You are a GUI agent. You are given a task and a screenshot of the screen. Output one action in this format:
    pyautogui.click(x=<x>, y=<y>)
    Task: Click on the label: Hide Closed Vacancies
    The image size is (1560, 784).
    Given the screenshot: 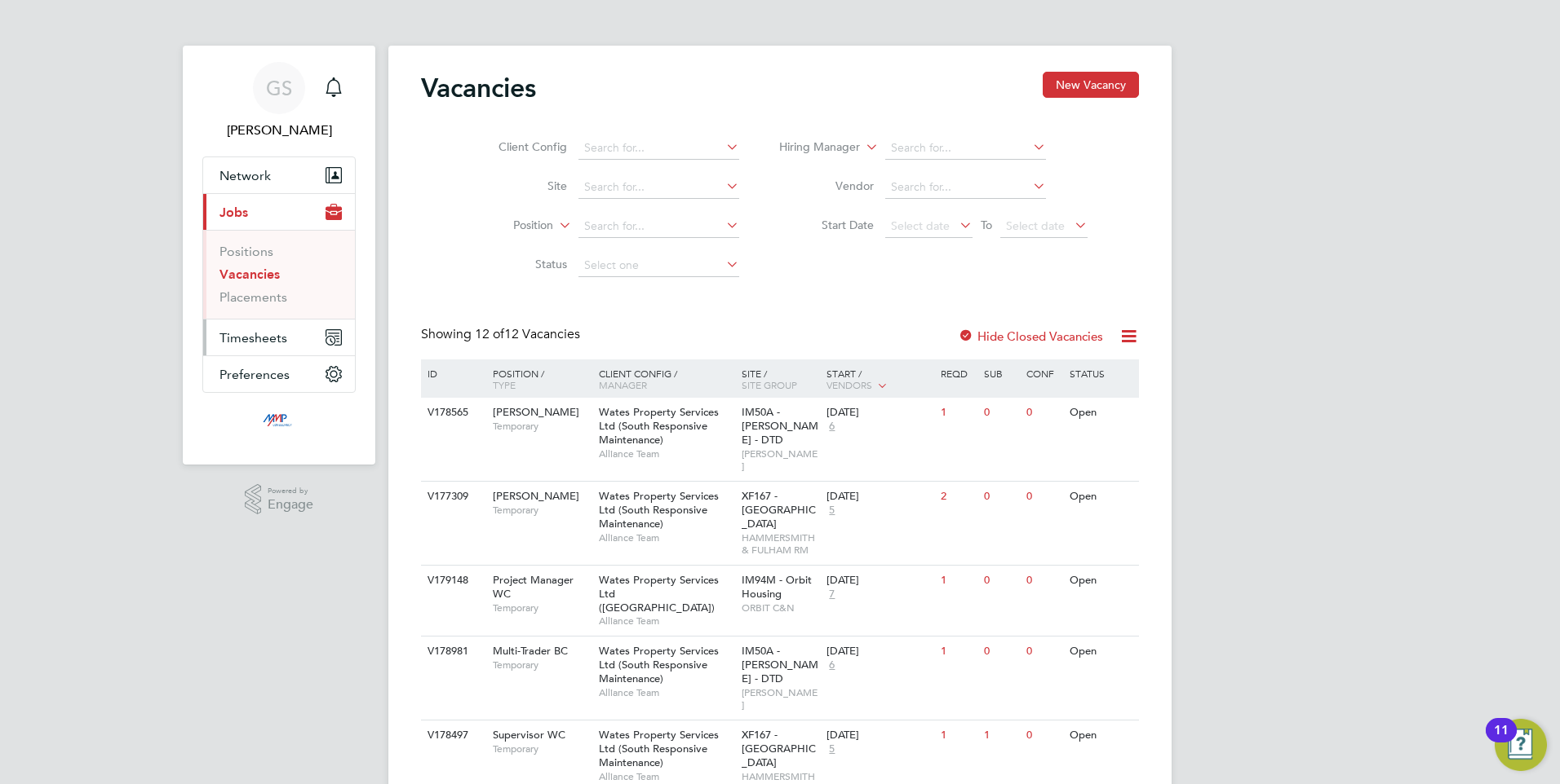 What is the action you would take?
    pyautogui.click(x=1031, y=336)
    